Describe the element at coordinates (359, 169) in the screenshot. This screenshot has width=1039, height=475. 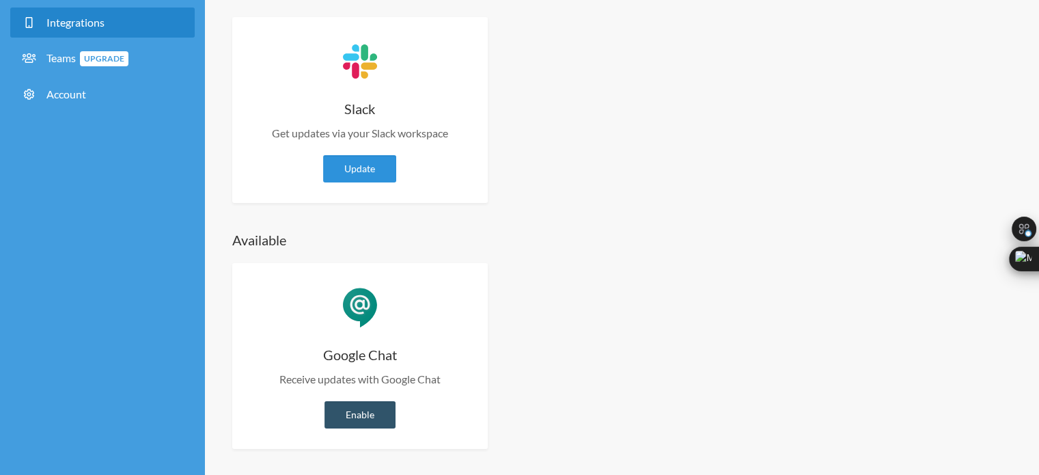
I see `a: Update` at that location.